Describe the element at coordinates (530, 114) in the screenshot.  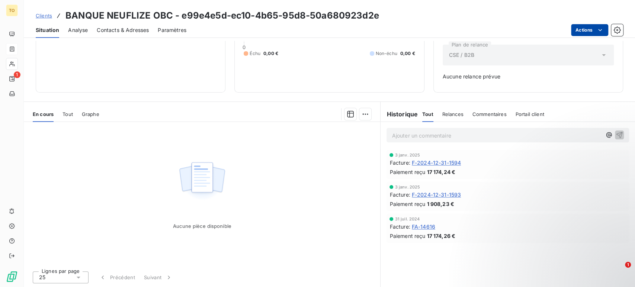
I see `span: Portail client` at that location.